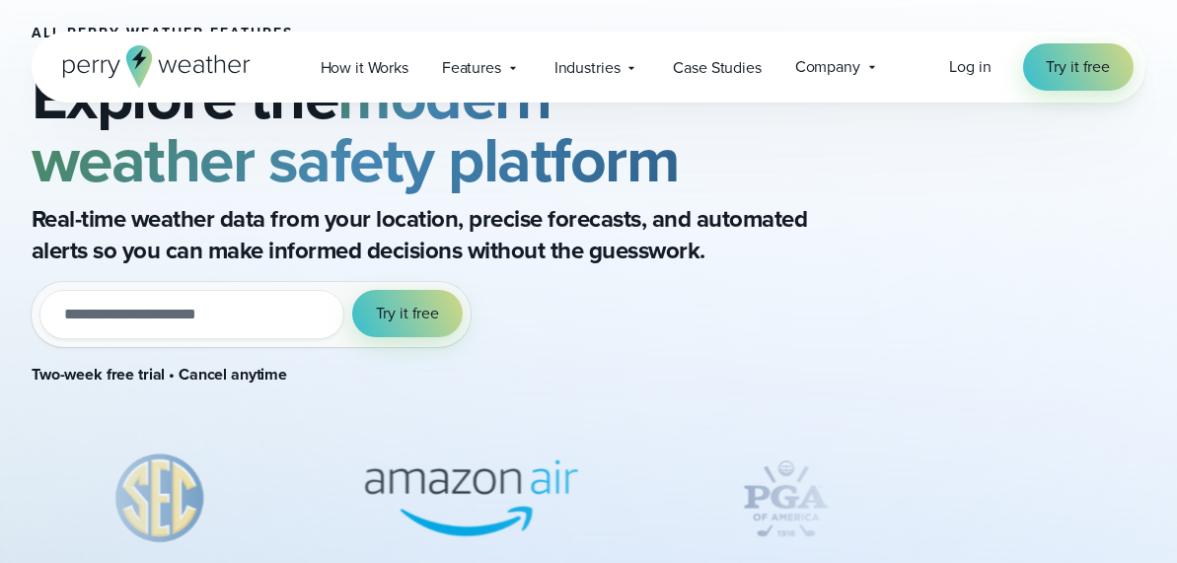 This screenshot has height=563, width=1177. Describe the element at coordinates (364, 68) in the screenshot. I see `span: How it Works` at that location.